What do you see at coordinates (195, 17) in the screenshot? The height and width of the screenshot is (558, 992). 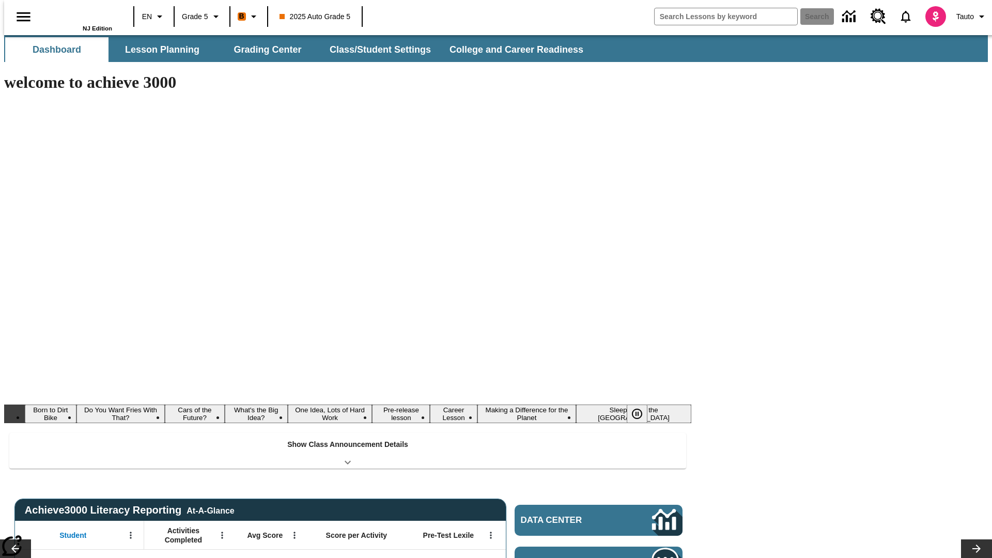 I see `span: Grade 5` at bounding box center [195, 17].